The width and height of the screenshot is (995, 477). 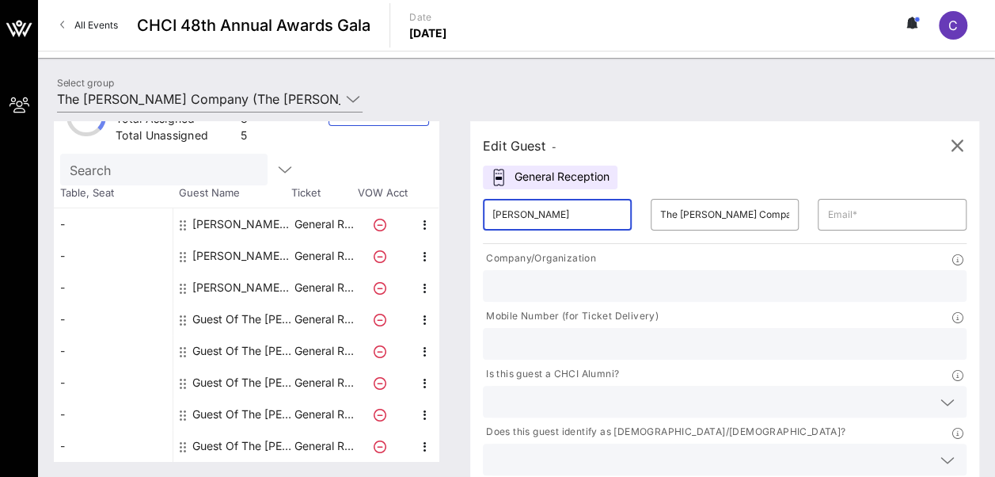 I want to click on div: Orlando Santiago, Jr. The J.M. Smucker Company, so click(x=242, y=287).